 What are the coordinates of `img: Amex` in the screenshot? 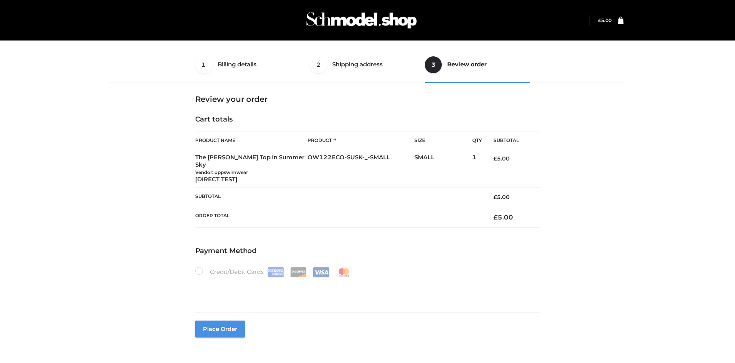 It's located at (276, 272).